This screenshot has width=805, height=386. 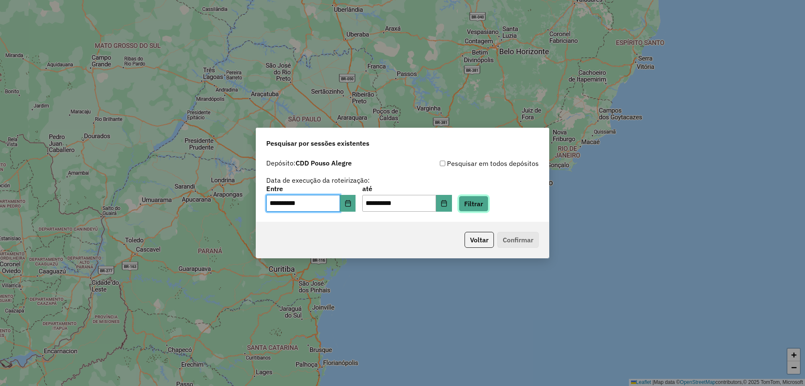 What do you see at coordinates (480, 240) in the screenshot?
I see `button: Voltar` at bounding box center [480, 240].